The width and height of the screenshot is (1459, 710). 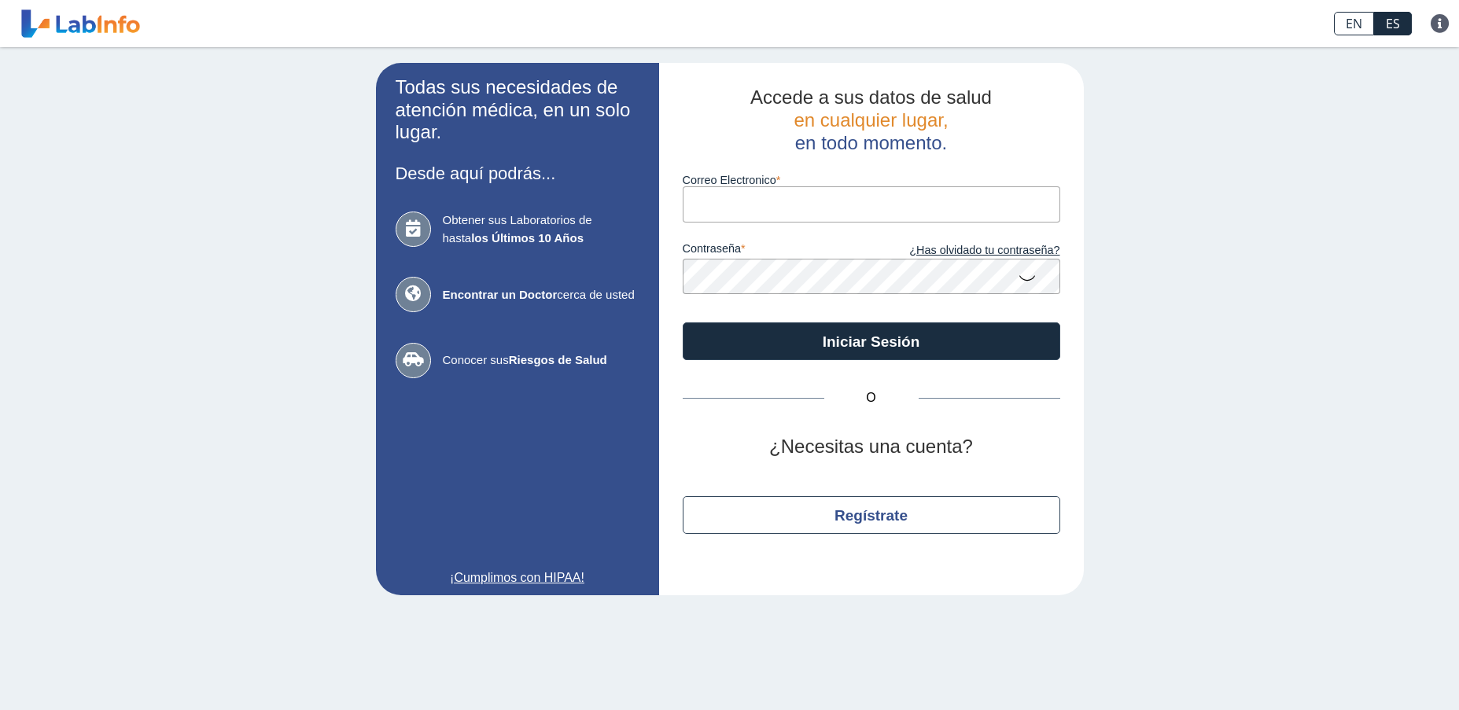 I want to click on label: contraseña, so click(x=777, y=251).